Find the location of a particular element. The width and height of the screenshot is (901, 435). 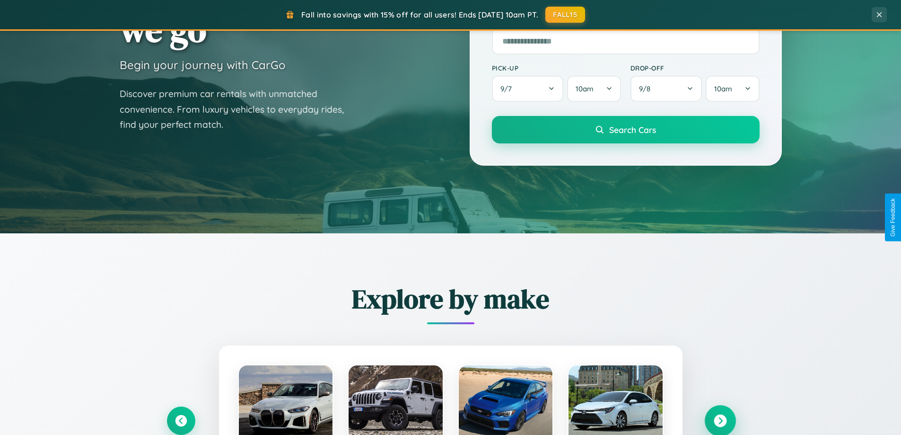

span: Search Cars is located at coordinates (632, 130).